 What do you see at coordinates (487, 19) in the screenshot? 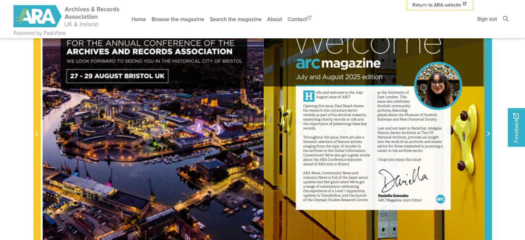
I see `a: Sign out` at bounding box center [487, 19].